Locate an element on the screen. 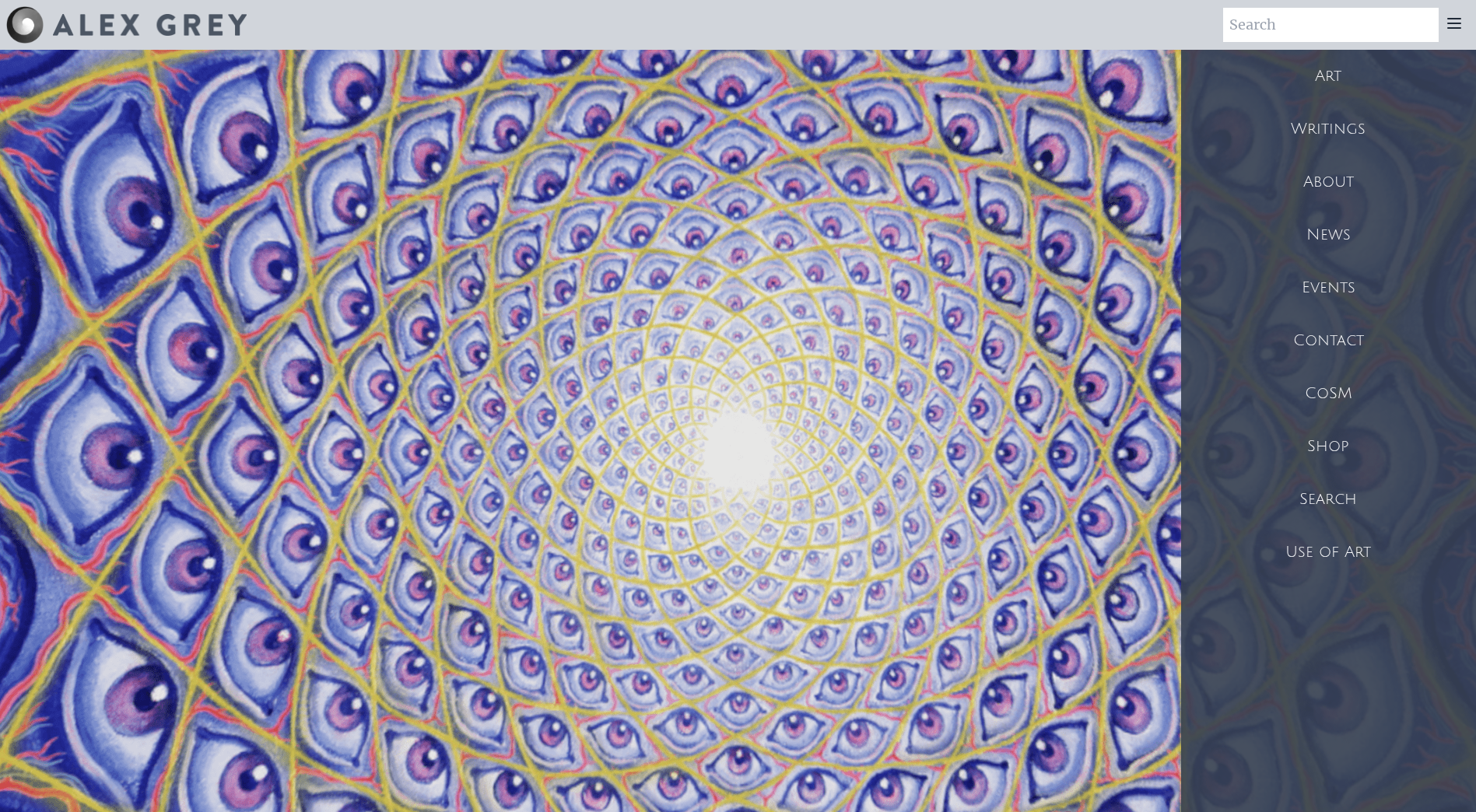 The image size is (1476, 812). a: Art is located at coordinates (1328, 76).